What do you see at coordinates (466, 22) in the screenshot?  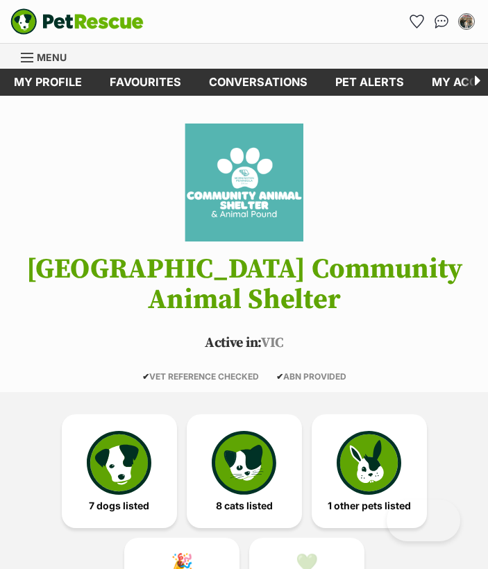 I see `img: Linh Nguyen profile pic` at bounding box center [466, 22].